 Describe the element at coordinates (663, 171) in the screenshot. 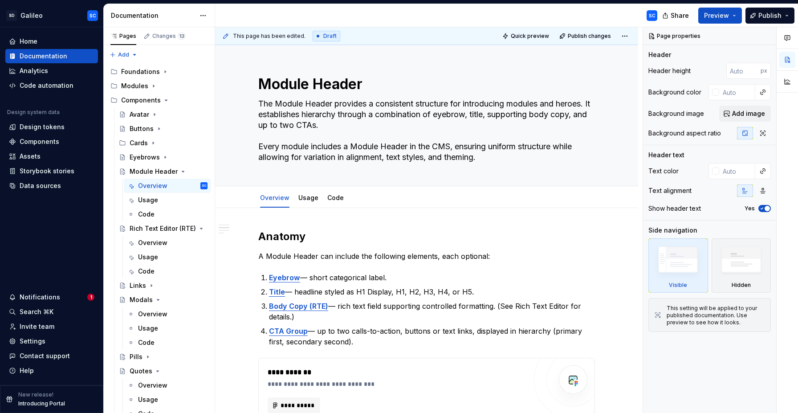

I see `div: Text color` at that location.